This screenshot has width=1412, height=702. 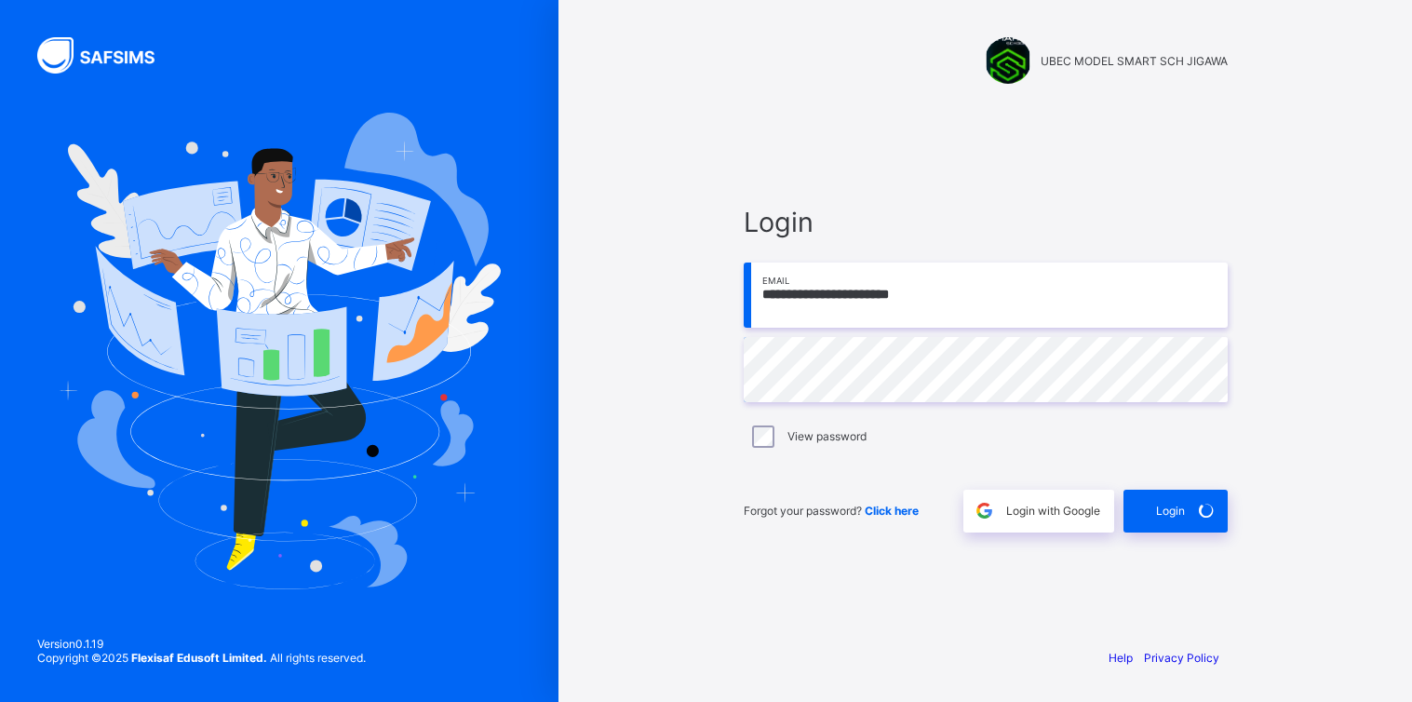 I want to click on label: View password, so click(x=826, y=436).